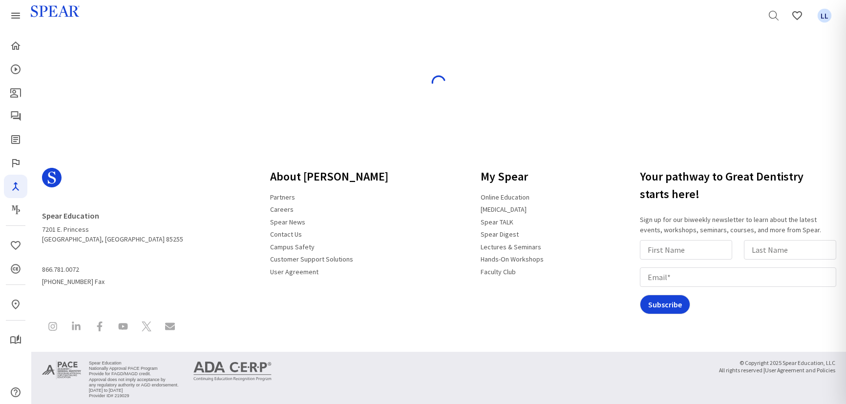 Image resolution: width=846 pixels, height=404 pixels. Describe the element at coordinates (16, 186) in the screenshot. I see `a: Navigator Pro` at that location.